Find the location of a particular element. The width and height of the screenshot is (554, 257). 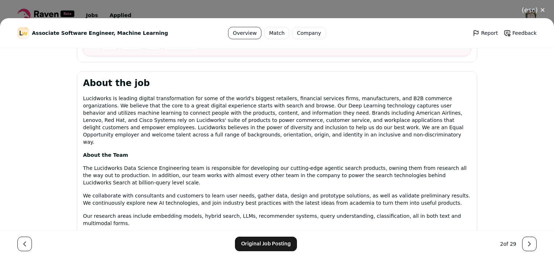

h2: About the job is located at coordinates (277, 83).